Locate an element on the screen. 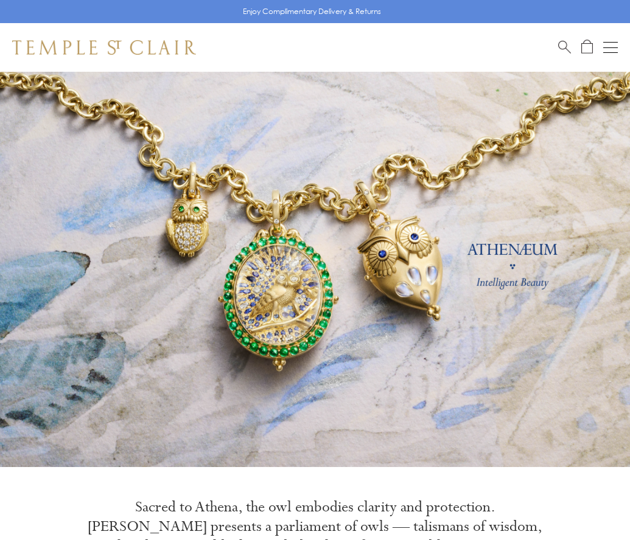 The width and height of the screenshot is (630, 540). a: Search is located at coordinates (564, 47).